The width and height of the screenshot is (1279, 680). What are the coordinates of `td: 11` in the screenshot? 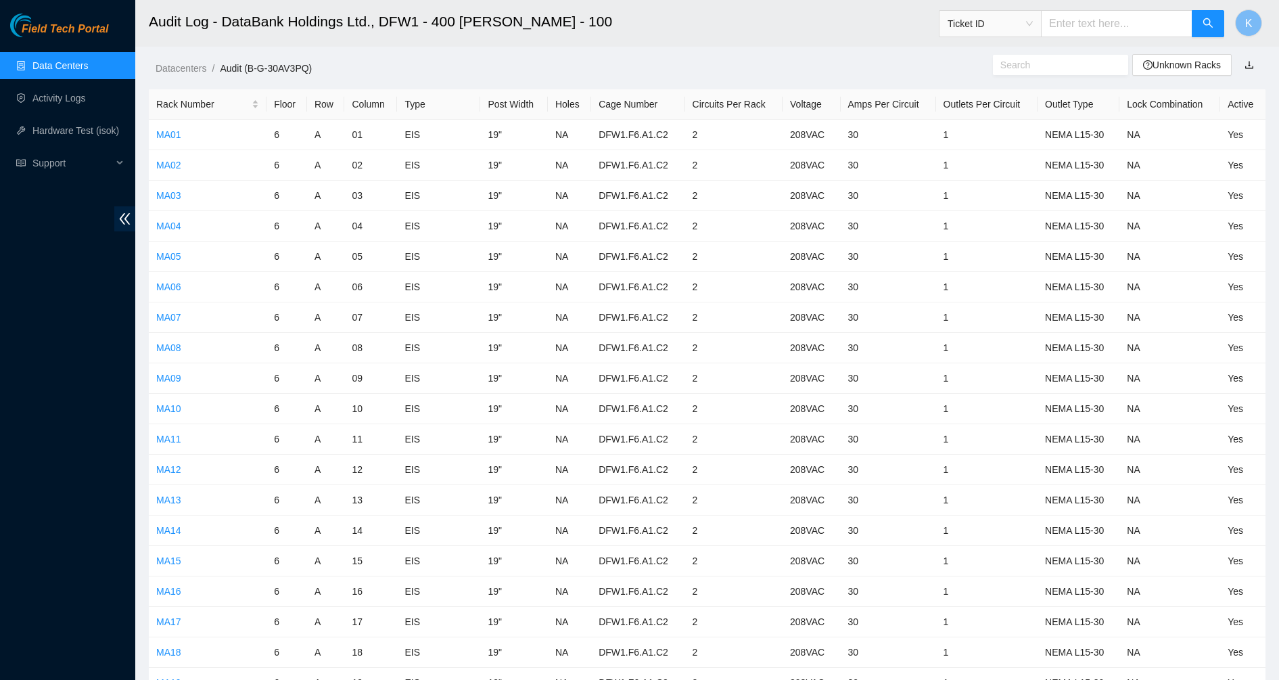 It's located at (371, 439).